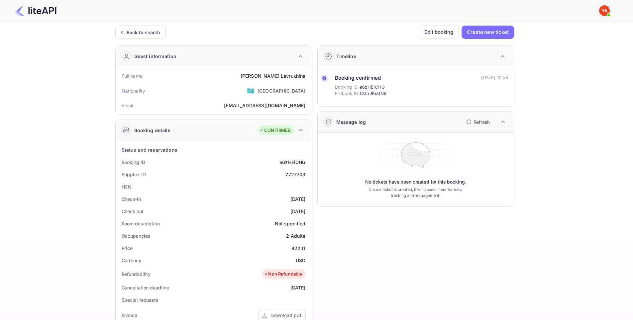  I want to click on div: Currency, so click(131, 260).